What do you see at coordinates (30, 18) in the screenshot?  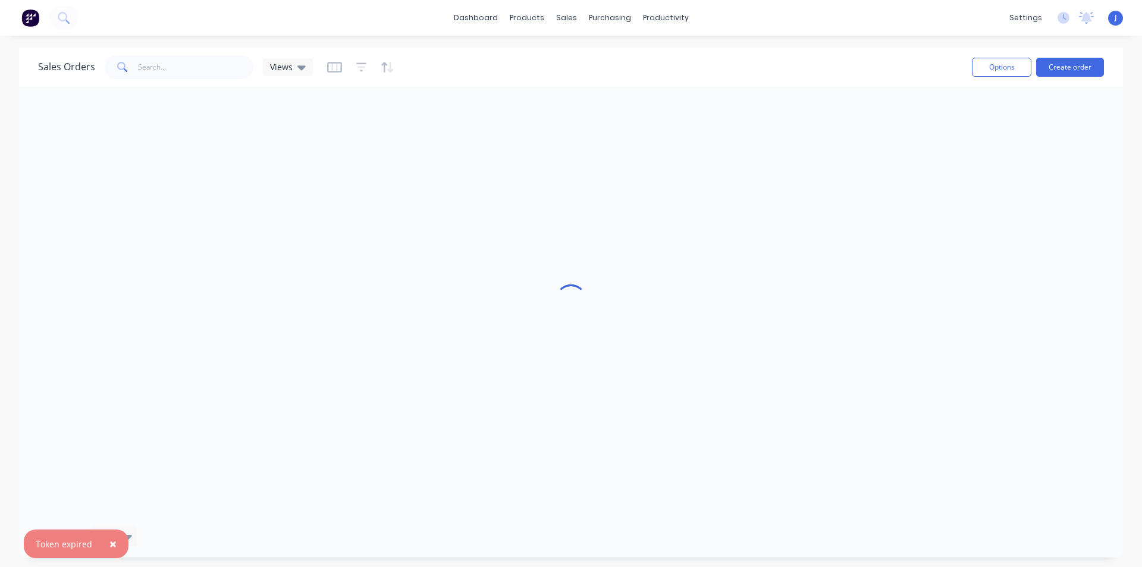 I see `img: Factory` at bounding box center [30, 18].